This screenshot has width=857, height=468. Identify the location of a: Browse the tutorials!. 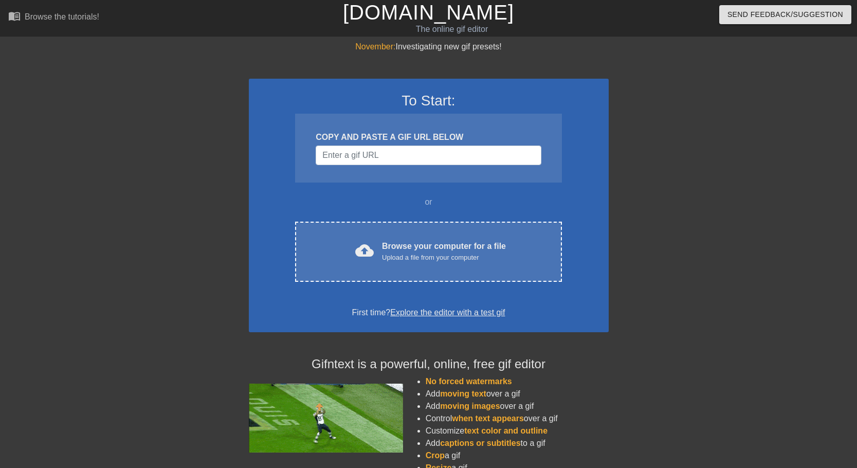
(53, 17).